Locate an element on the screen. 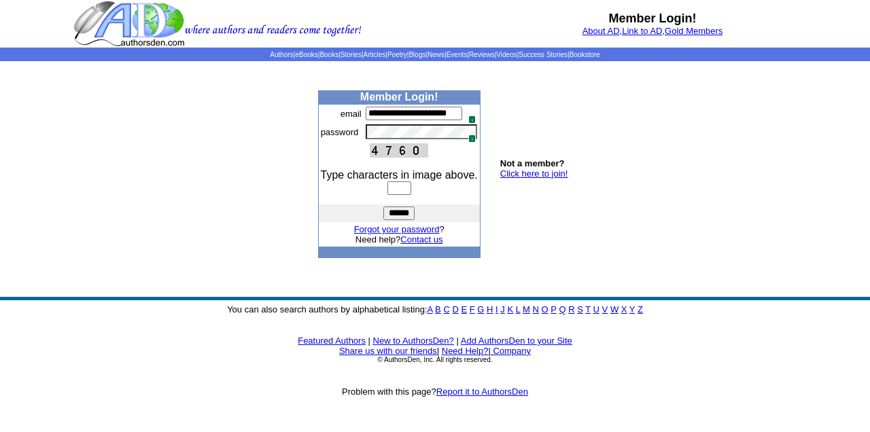 This screenshot has height=432, width=870. a: T is located at coordinates (588, 309).